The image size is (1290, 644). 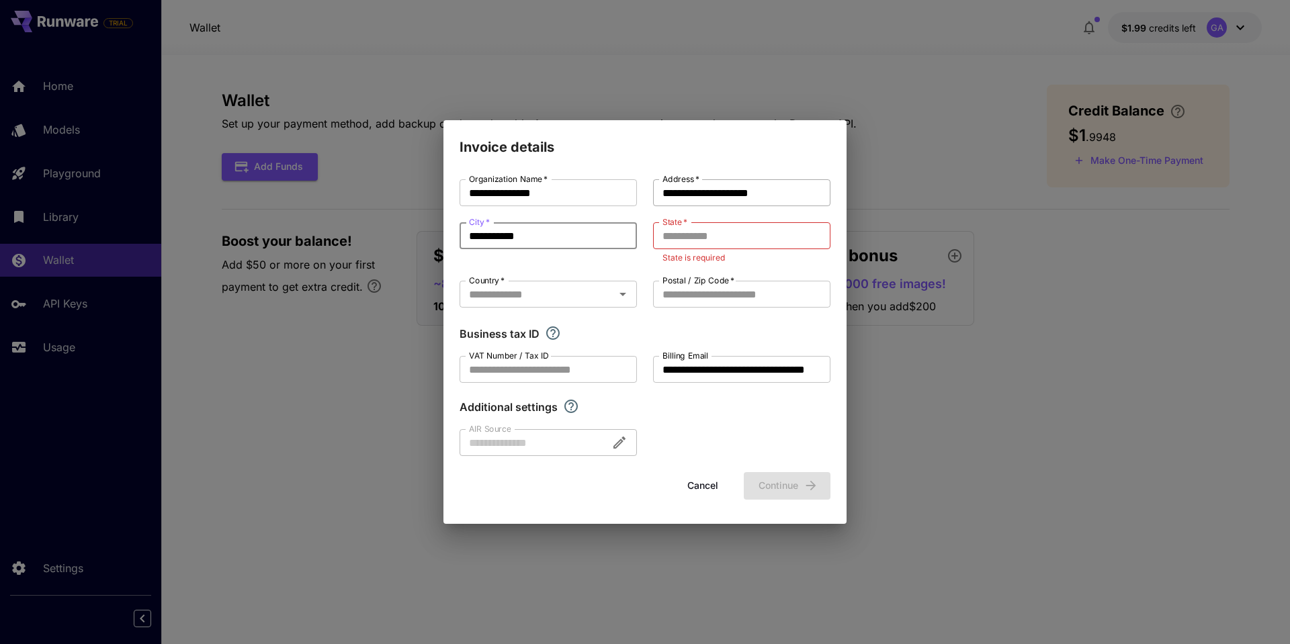 What do you see at coordinates (553, 333) in the screenshot?
I see `svg: If you are a business tax registrant, please enter your business tax ID here.` at bounding box center [553, 333].